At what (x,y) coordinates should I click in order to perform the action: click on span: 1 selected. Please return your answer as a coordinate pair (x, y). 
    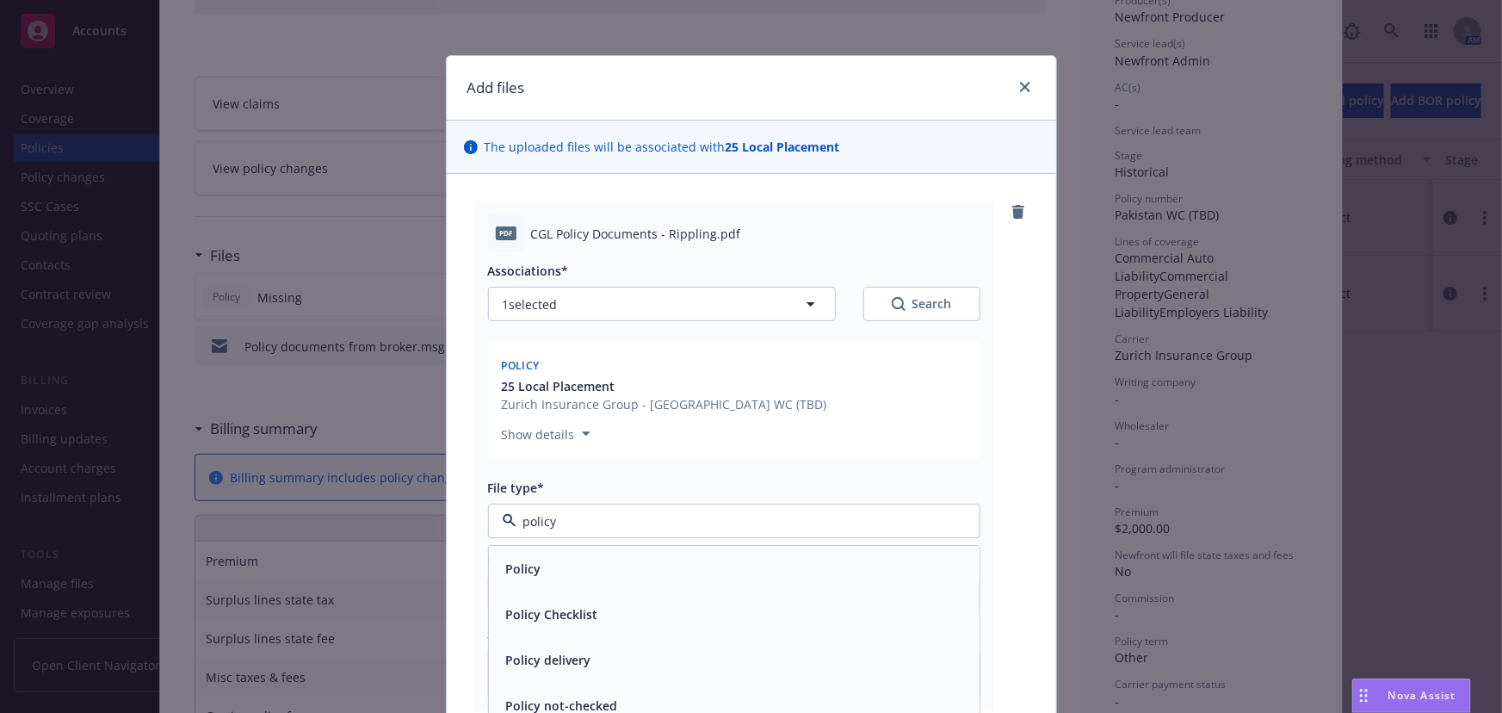
    Looking at the image, I should click on (530, 304).